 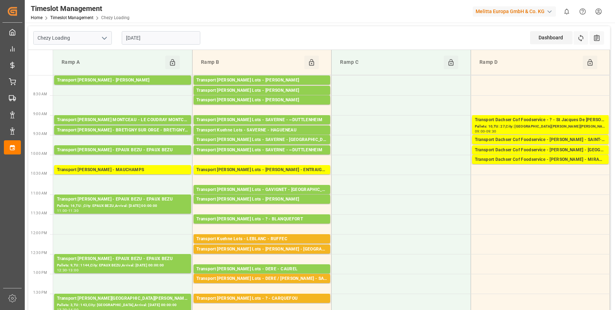 What do you see at coordinates (551, 38) in the screenshot?
I see `div: Dashboard` at bounding box center [551, 38].